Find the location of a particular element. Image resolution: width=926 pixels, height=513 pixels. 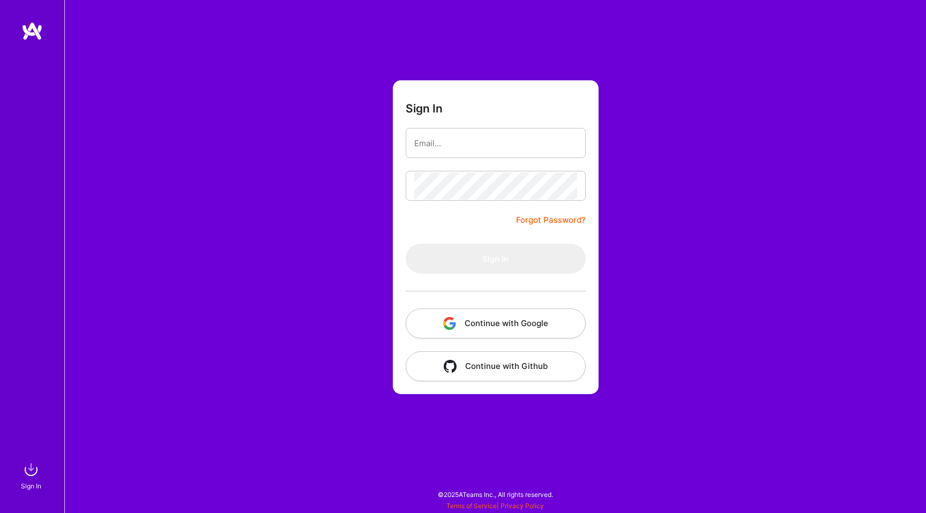

img: sign in is located at coordinates (31, 470).